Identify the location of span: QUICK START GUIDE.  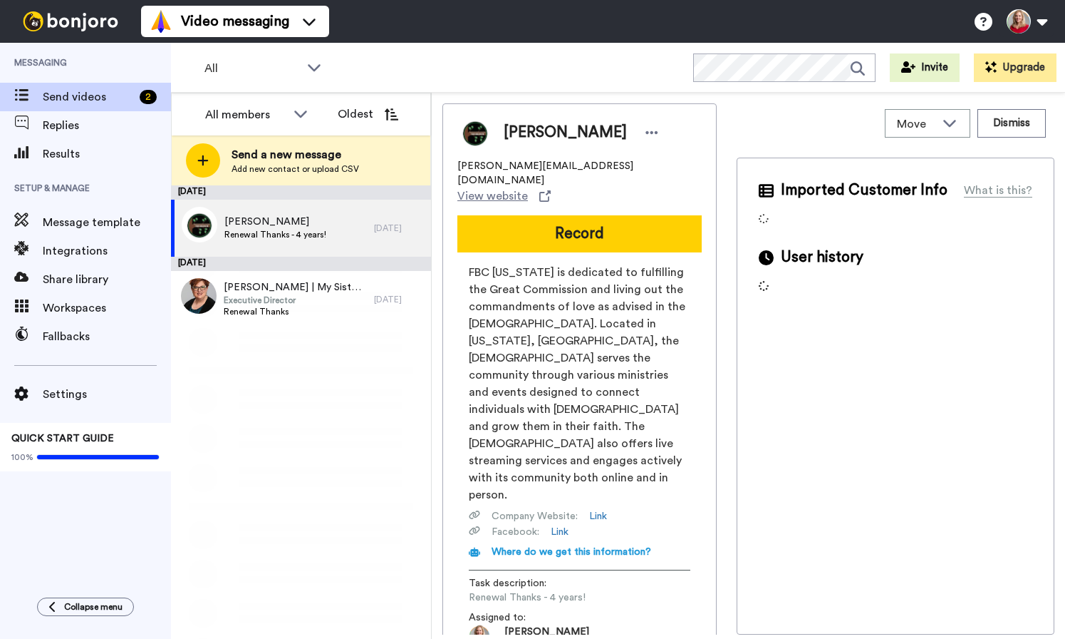
(63, 438).